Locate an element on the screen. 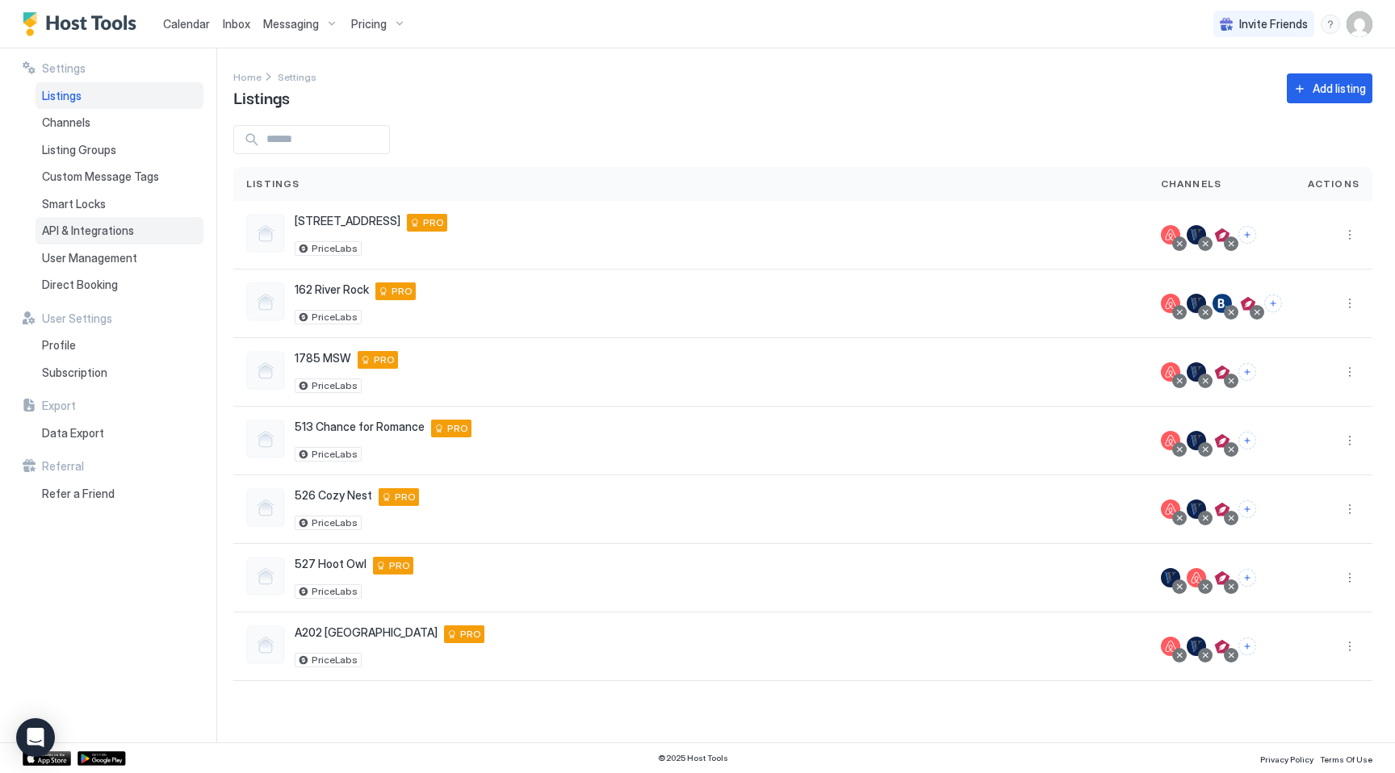 The image size is (1395, 773). a: Listings is located at coordinates (119, 96).